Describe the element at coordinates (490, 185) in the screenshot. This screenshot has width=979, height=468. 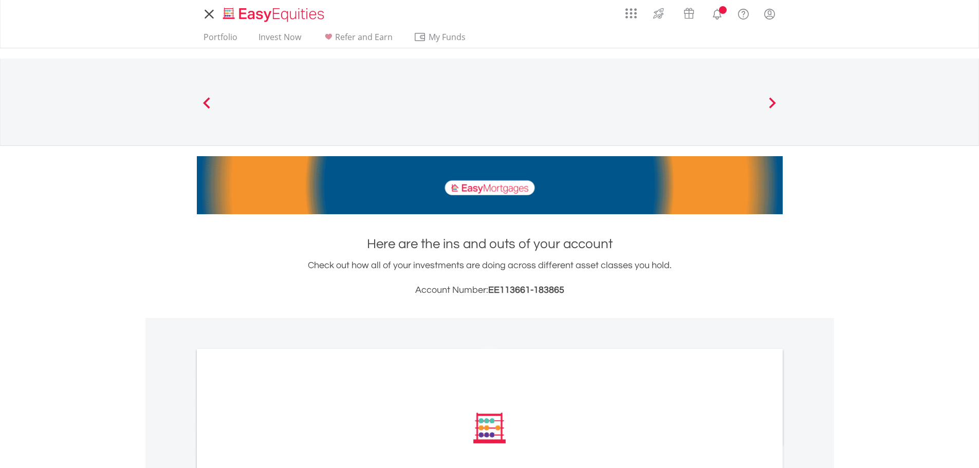
I see `img: EasyMortage Promotion Banner` at that location.